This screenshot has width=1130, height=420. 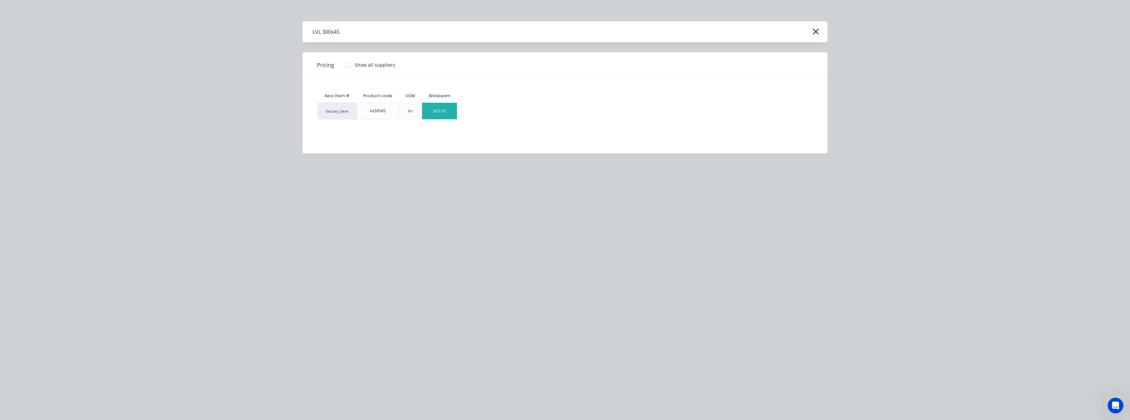 I want to click on div: LVL 300x45, so click(x=326, y=32).